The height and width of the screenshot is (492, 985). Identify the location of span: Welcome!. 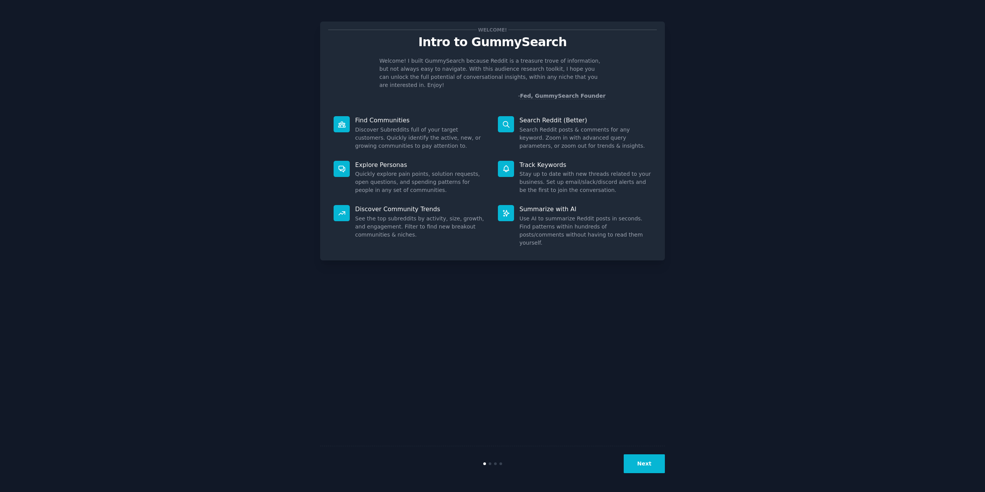
(493, 30).